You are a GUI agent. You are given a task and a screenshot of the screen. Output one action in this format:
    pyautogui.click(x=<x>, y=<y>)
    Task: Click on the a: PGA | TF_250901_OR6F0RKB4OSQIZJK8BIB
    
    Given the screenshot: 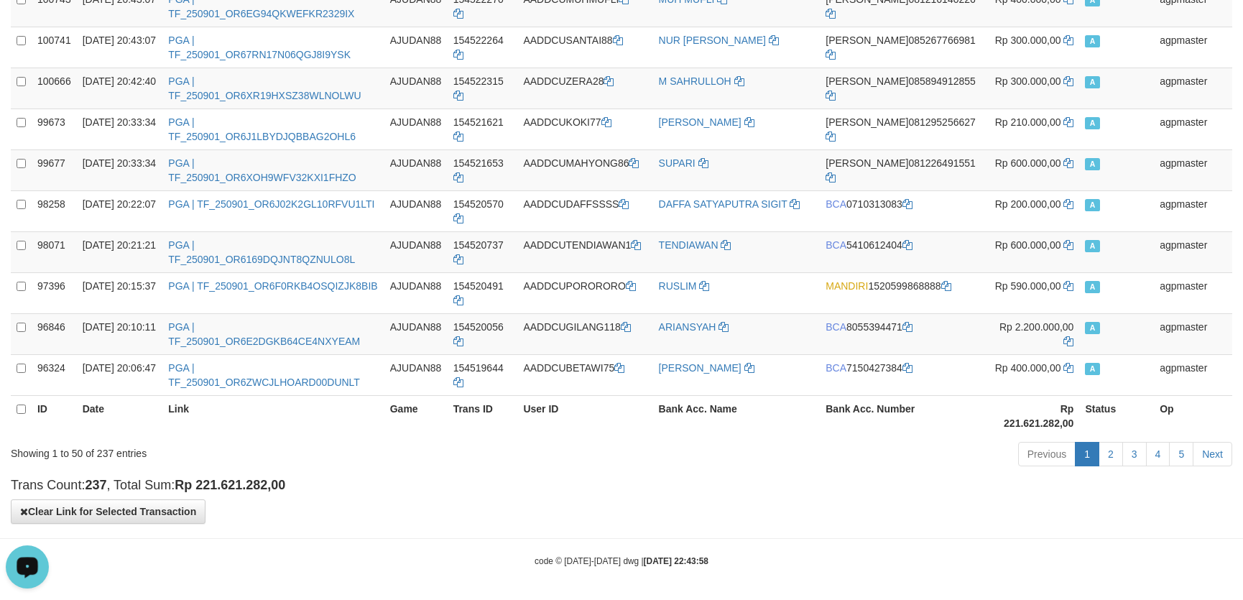 What is the action you would take?
    pyautogui.click(x=272, y=286)
    